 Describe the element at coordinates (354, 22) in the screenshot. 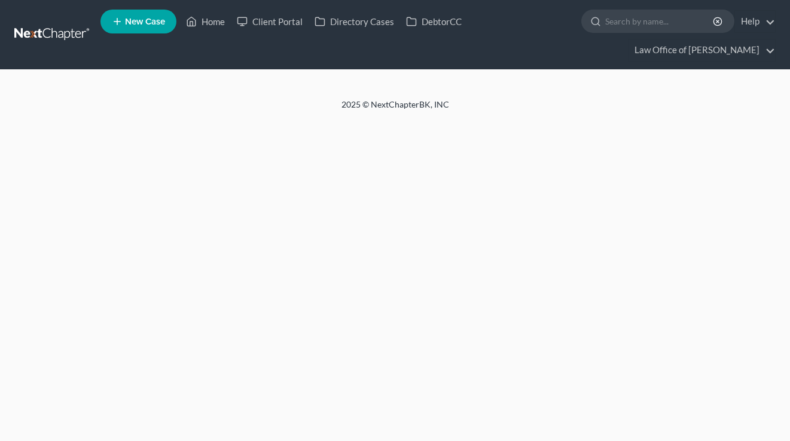

I see `a: Directory Cases` at that location.